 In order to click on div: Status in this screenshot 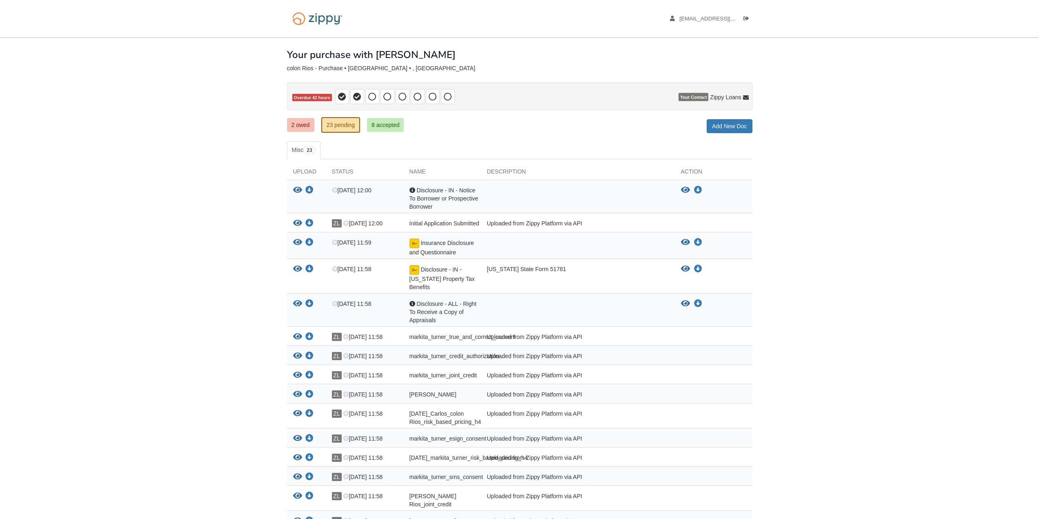, I will do `click(365, 173)`.